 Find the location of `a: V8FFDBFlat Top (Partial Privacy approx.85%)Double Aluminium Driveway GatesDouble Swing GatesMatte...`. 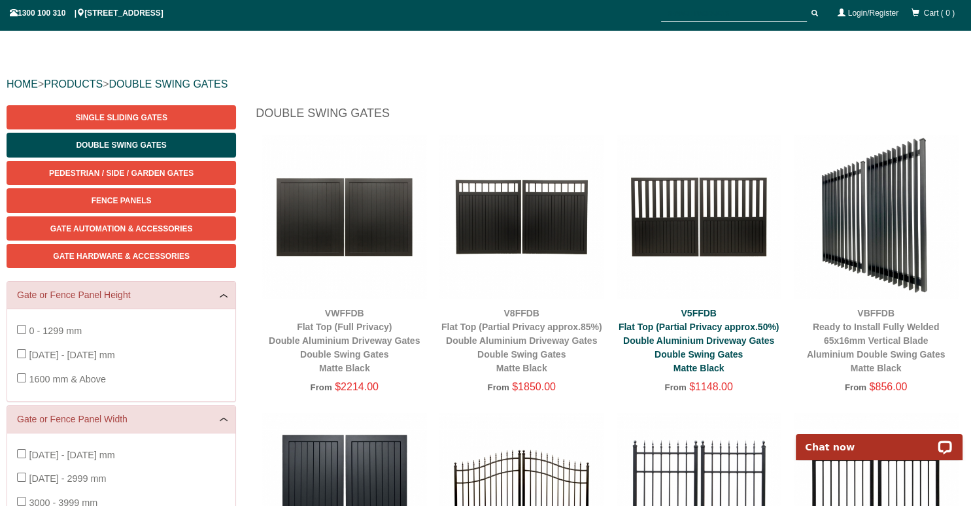

a: V8FFDBFlat Top (Partial Privacy approx.85%)Double Aluminium Driveway GatesDouble Swing GatesMatte... is located at coordinates (522, 341).